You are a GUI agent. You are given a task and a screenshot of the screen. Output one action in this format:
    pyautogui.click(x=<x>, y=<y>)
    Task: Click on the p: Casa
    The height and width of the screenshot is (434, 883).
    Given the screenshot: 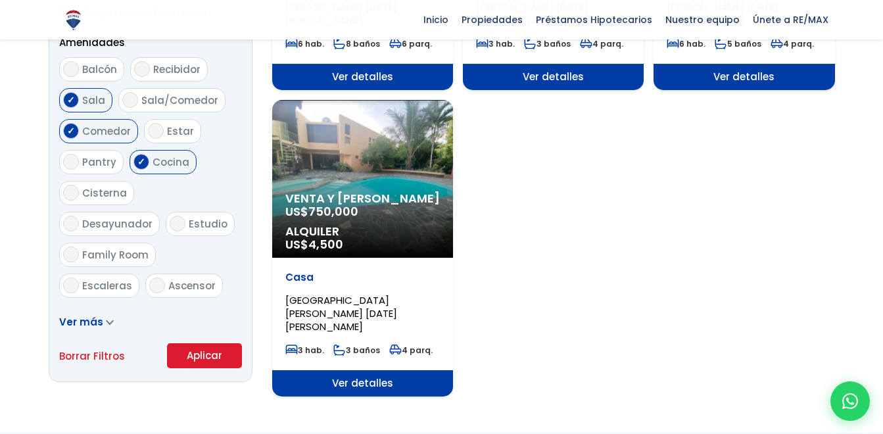 What is the action you would take?
    pyautogui.click(x=362, y=278)
    